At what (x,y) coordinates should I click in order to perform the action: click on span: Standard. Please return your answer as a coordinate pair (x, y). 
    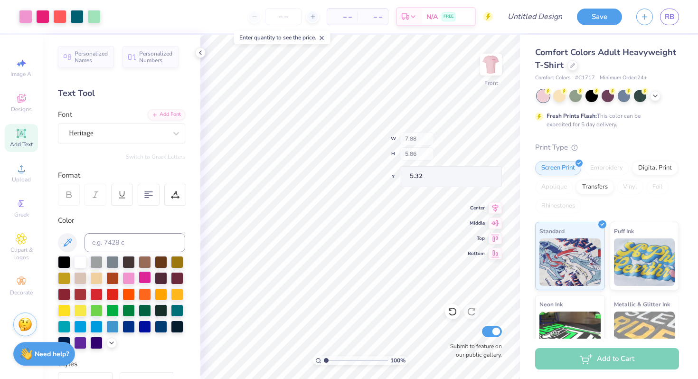
    Looking at the image, I should click on (552, 231).